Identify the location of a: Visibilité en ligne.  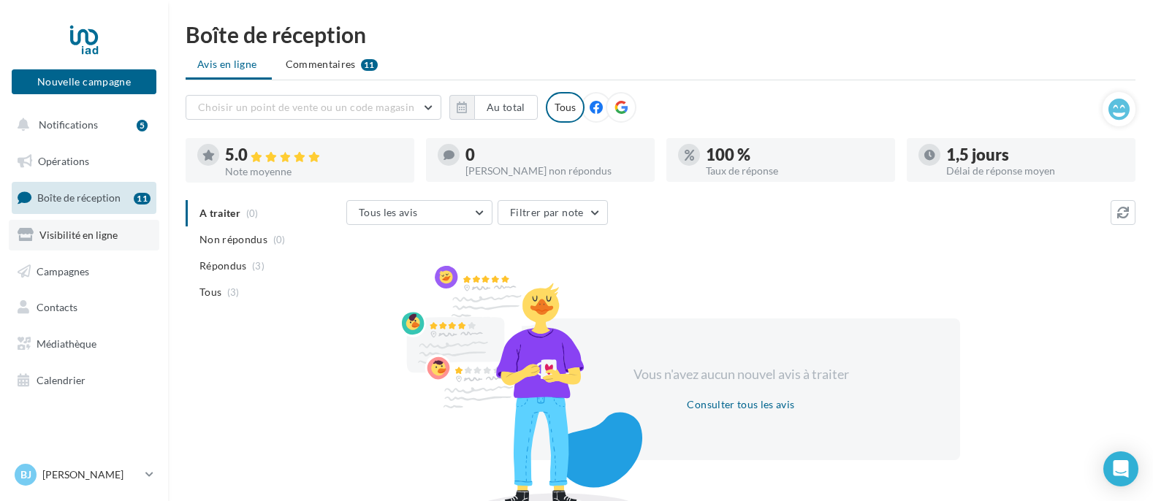
(84, 235).